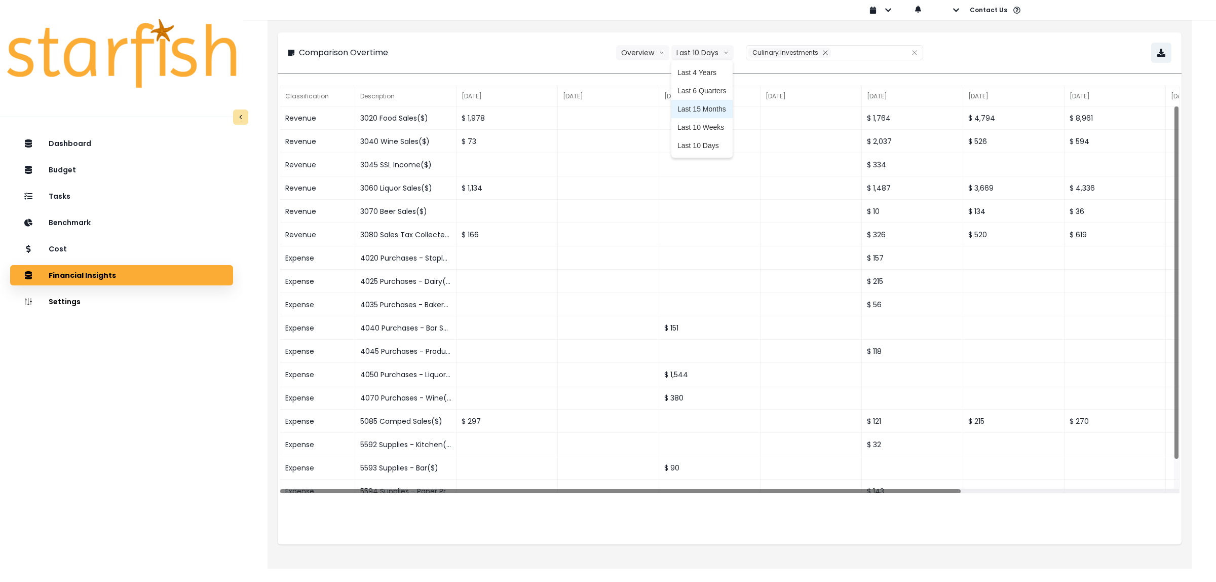 Image resolution: width=1216 pixels, height=582 pixels. I want to click on p: Budget, so click(62, 170).